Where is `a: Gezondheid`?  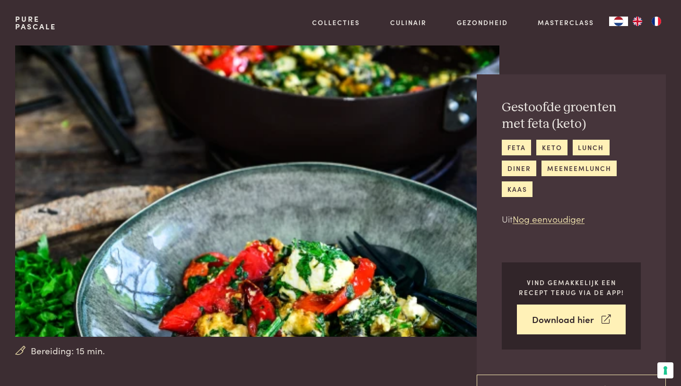
a: Gezondheid is located at coordinates (483, 22).